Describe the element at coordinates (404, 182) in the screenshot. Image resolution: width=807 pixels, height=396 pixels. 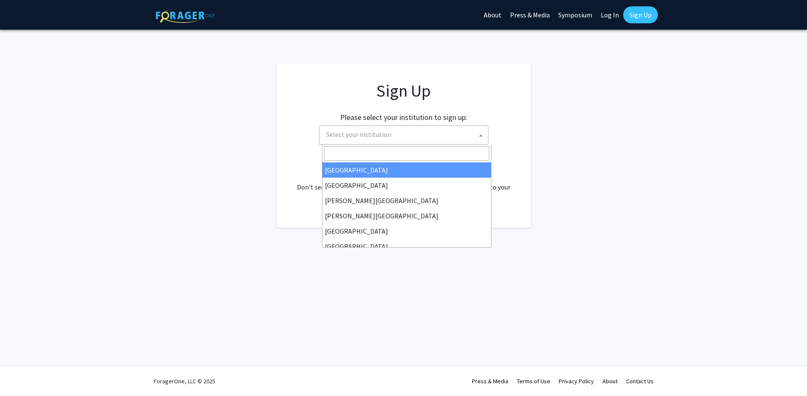
I see `div: Already have an account? . Don't see your institution? about bringing ForagerOne to your institut...` at that location.